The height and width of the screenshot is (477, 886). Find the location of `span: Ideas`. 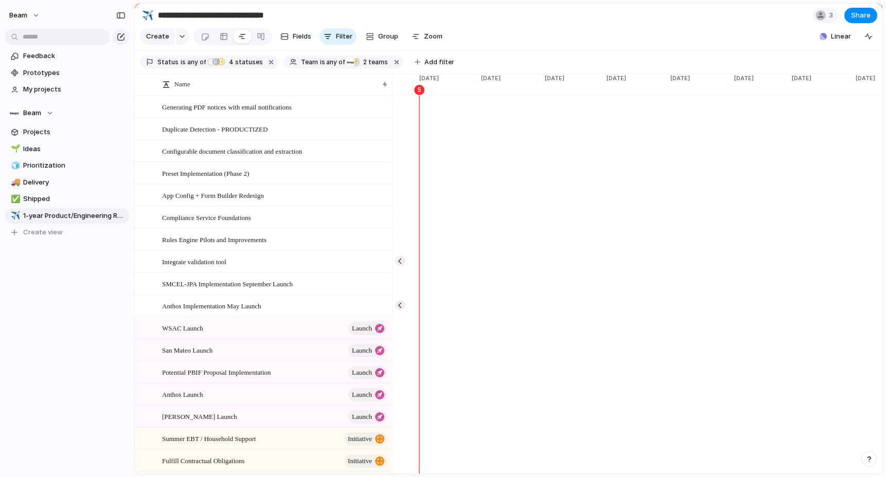

span: Ideas is located at coordinates (74, 149).